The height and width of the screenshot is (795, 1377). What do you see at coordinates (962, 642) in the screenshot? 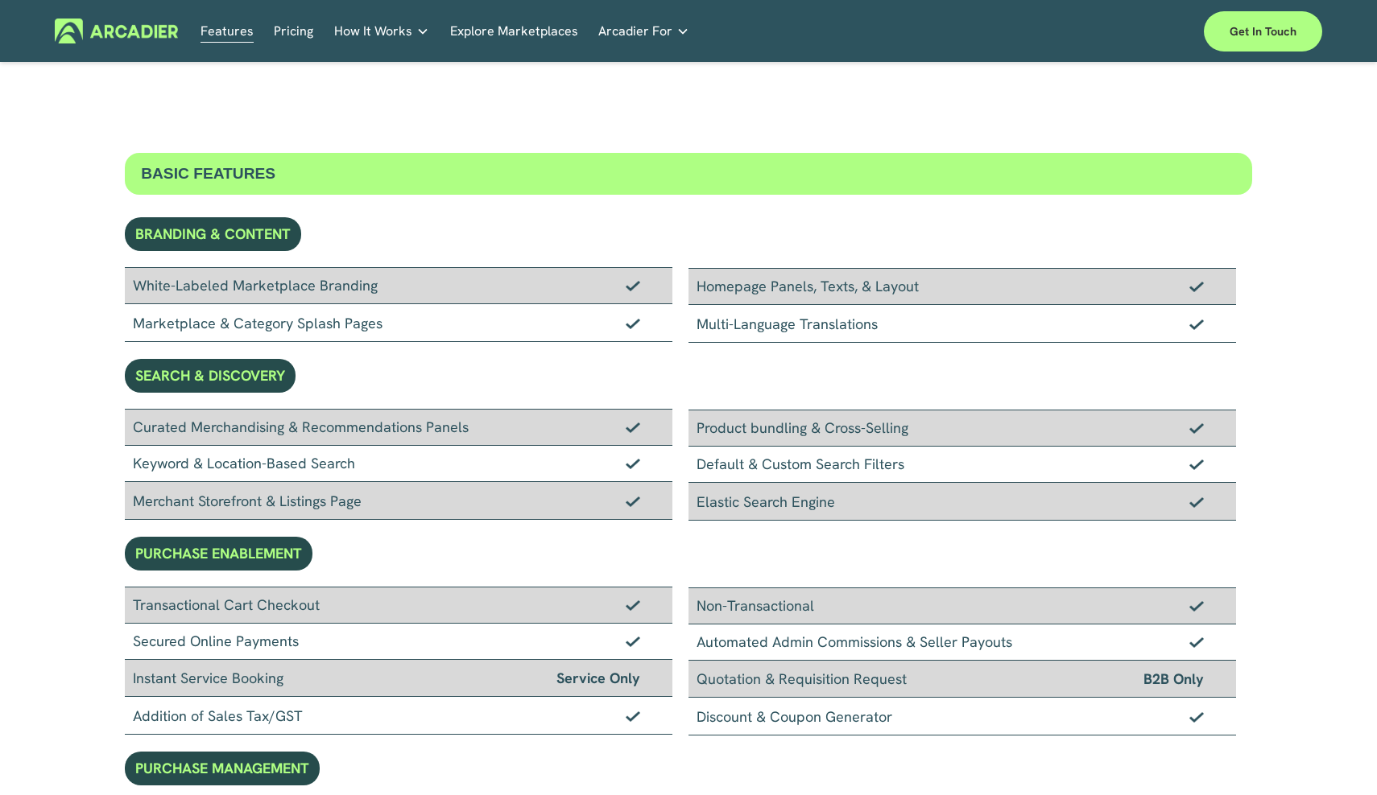
I see `div: Automated Admin Commissions & Seller Payouts` at bounding box center [962, 642].